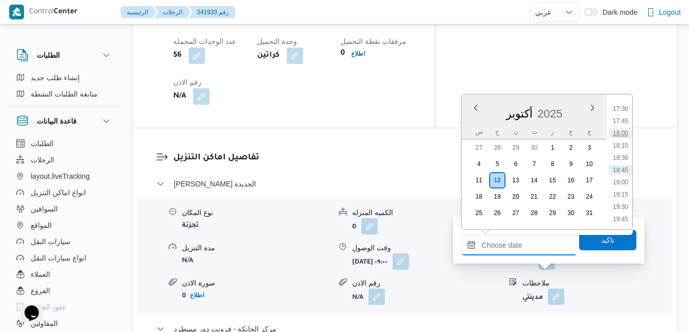 The width and height of the screenshot is (689, 332). Describe the element at coordinates (187, 82) in the screenshot. I see `span: رقم الاذن` at that location.